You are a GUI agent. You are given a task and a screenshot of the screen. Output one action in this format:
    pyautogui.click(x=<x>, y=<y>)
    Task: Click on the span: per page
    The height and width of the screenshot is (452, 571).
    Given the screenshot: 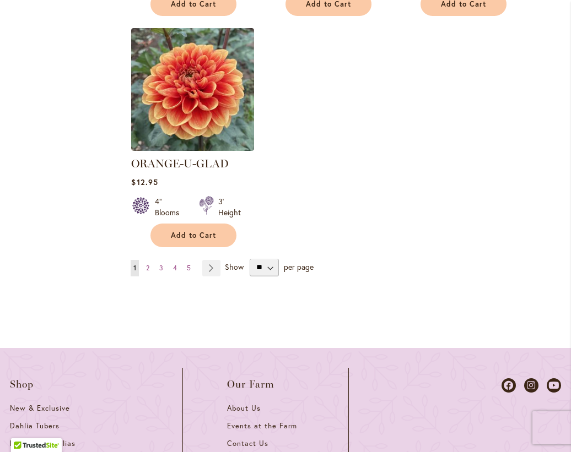 What is the action you would take?
    pyautogui.click(x=298, y=266)
    